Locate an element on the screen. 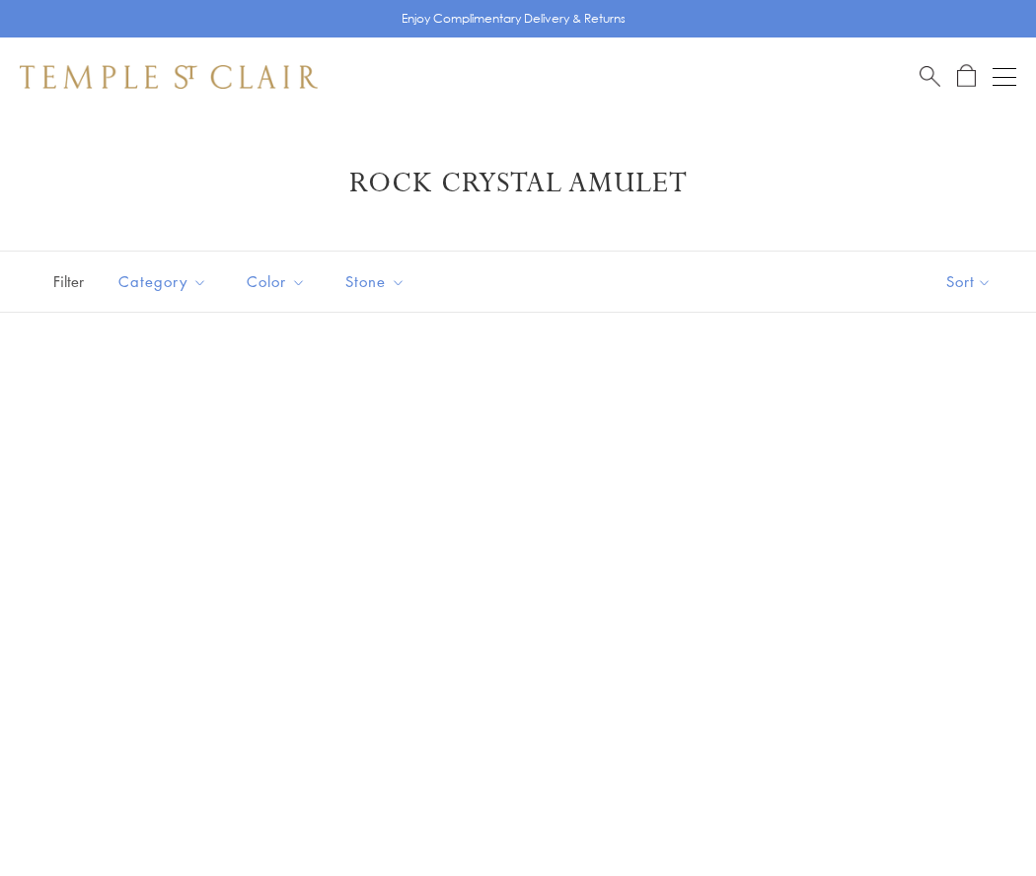 Image resolution: width=1036 pixels, height=876 pixels. span: Color is located at coordinates (278, 281).